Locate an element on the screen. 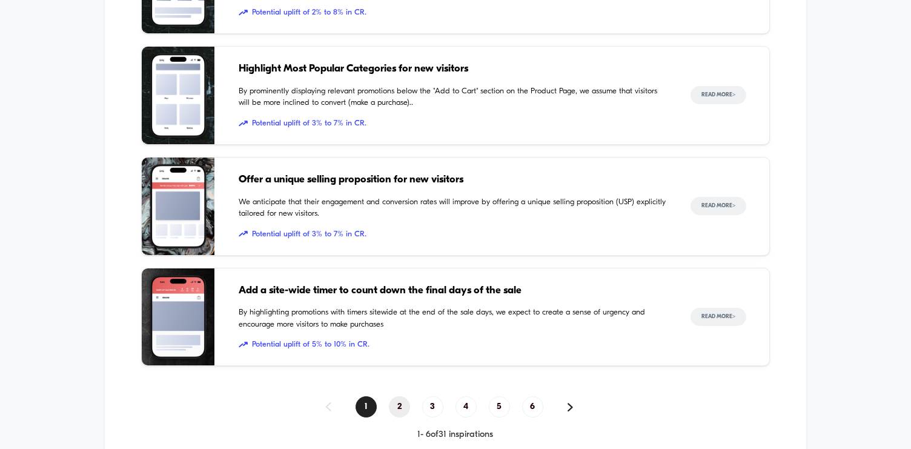  span: By prominently displaying relevant promotions below the "Add to Cart" section on the Product Page... is located at coordinates (452, 97).